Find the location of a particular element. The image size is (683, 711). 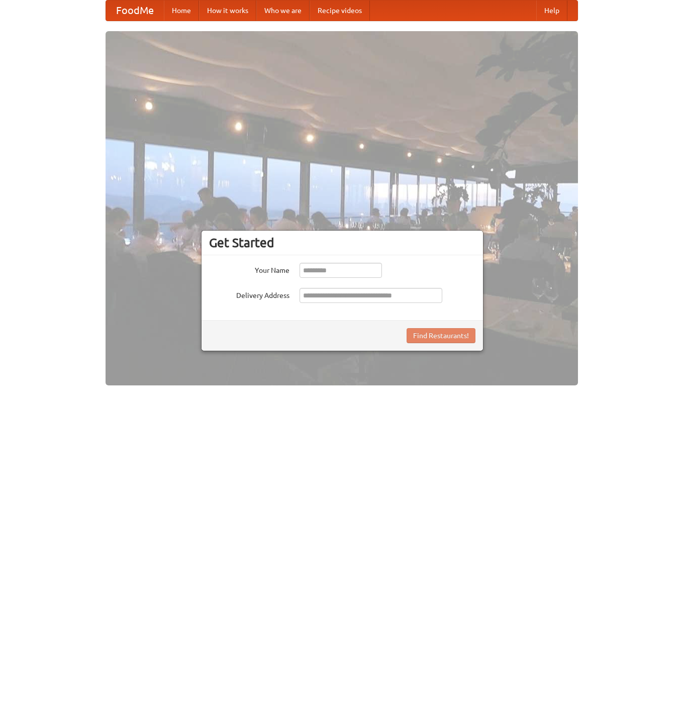

a: Home is located at coordinates (181, 11).